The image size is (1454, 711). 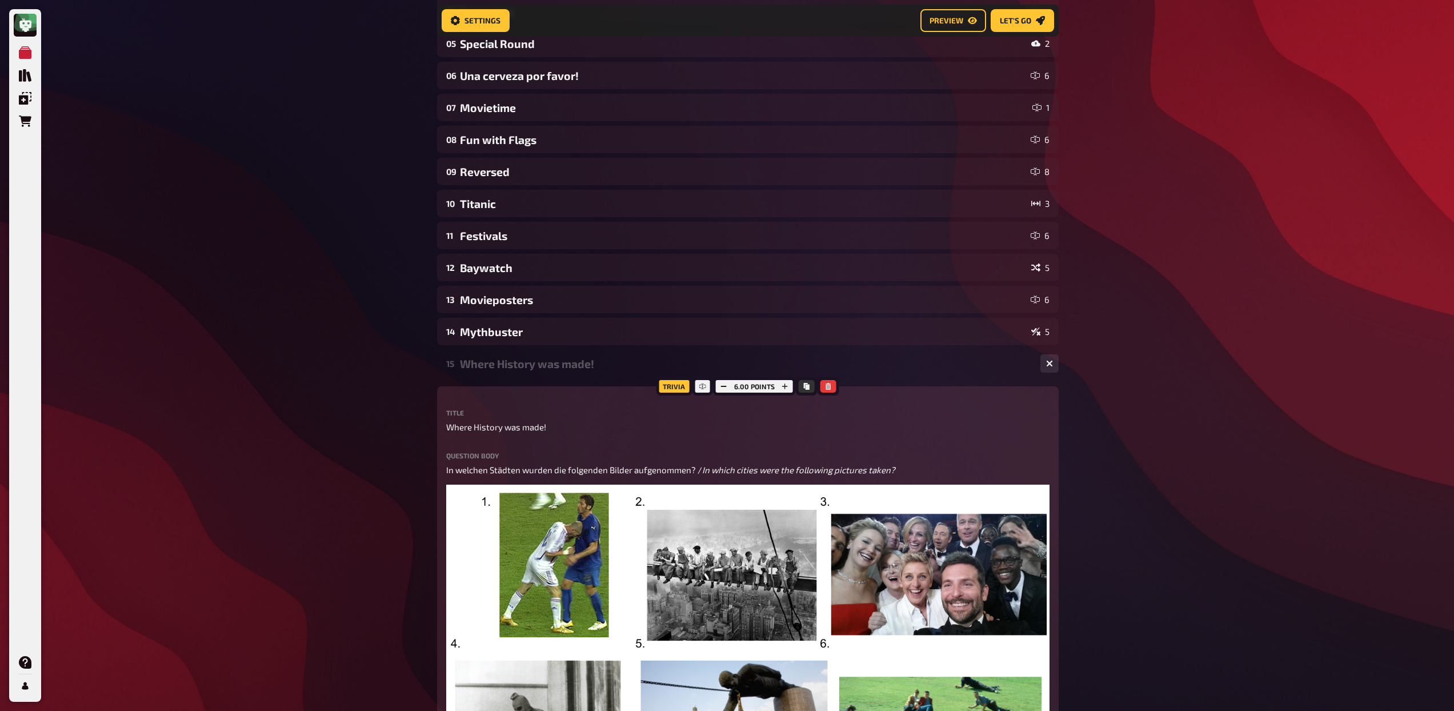 I want to click on div: 6.00 points, so click(x=754, y=386).